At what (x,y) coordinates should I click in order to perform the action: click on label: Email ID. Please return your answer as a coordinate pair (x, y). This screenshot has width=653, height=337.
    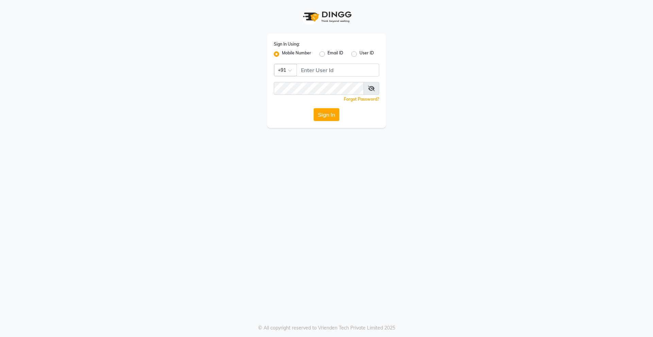
    Looking at the image, I should click on (335, 54).